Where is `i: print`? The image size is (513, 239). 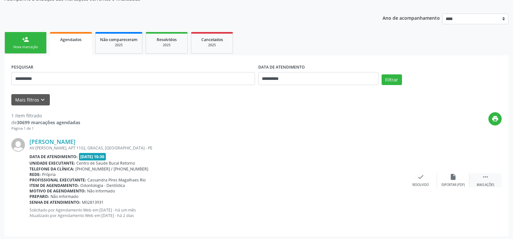 i: print is located at coordinates (495, 119).